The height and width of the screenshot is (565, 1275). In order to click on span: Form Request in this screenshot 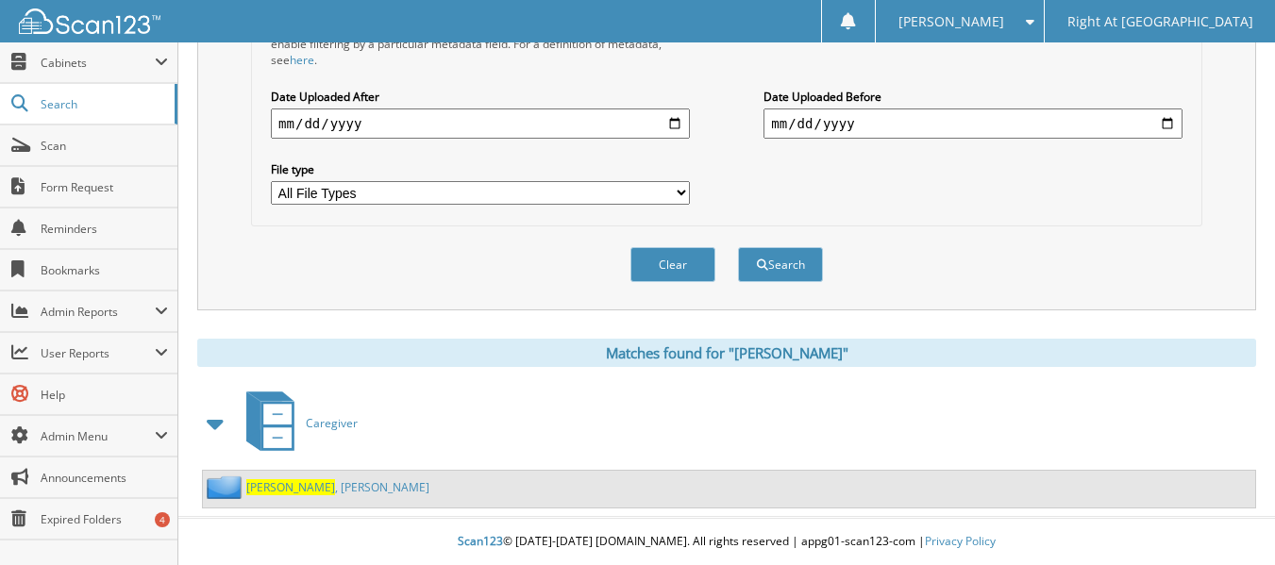, I will do `click(104, 187)`.